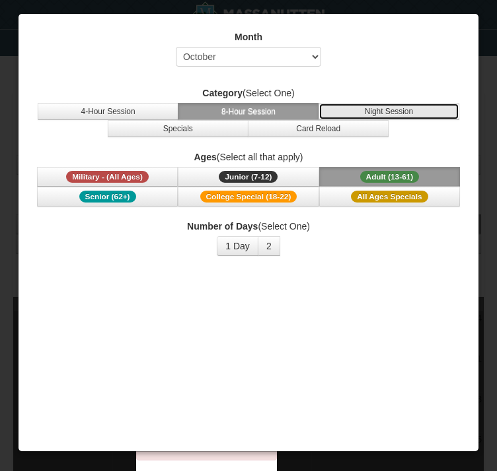  Describe the element at coordinates (222, 93) in the screenshot. I see `strong: Category` at that location.